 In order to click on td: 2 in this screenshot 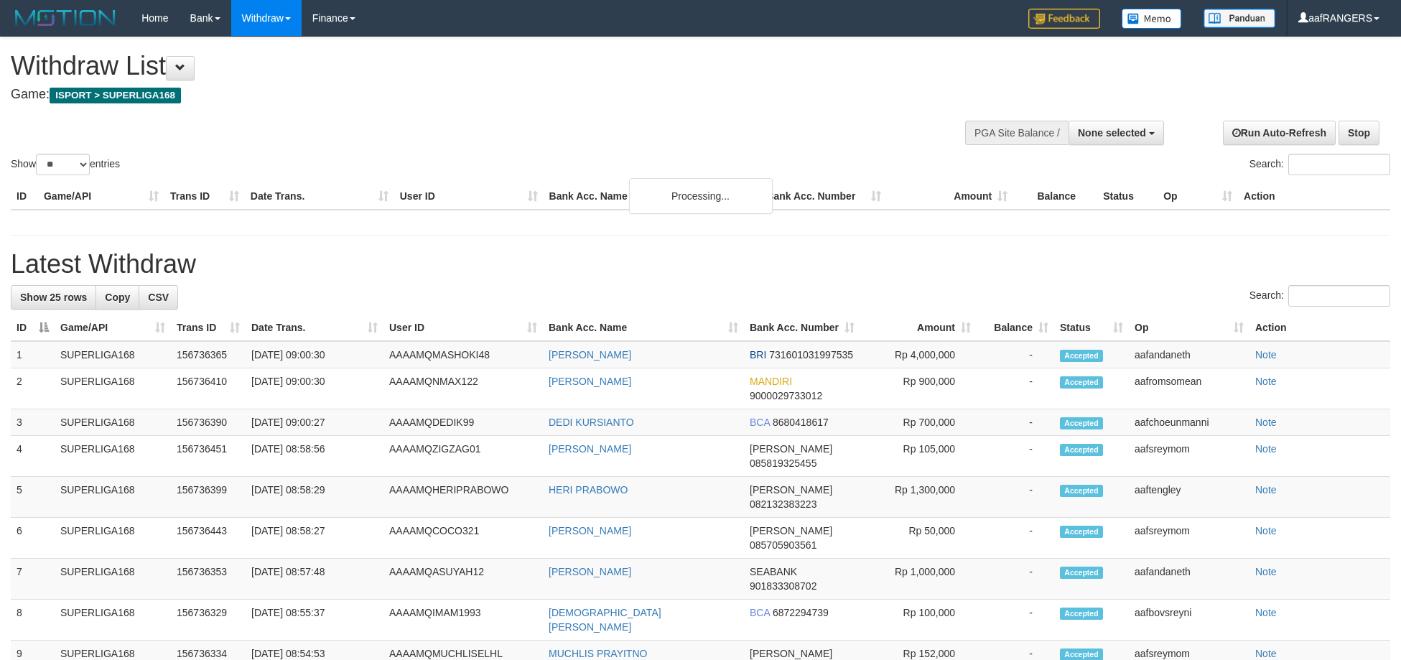, I will do `click(32, 389)`.